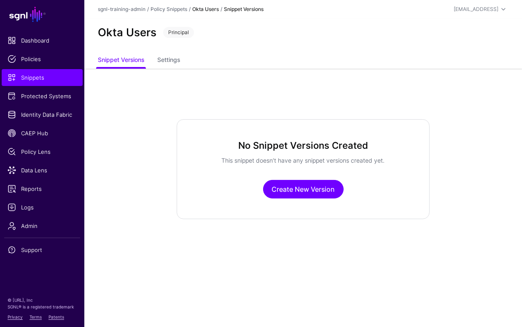 The height and width of the screenshot is (327, 522). What do you see at coordinates (15, 317) in the screenshot?
I see `a: Privacy` at bounding box center [15, 317].